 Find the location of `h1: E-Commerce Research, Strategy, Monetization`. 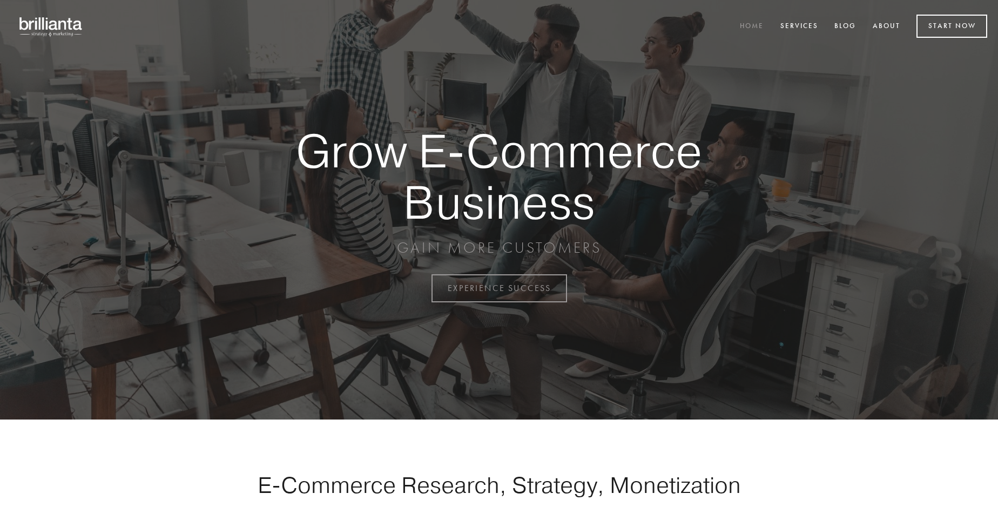

h1: E-Commerce Research, Strategy, Monetization is located at coordinates (499, 485).